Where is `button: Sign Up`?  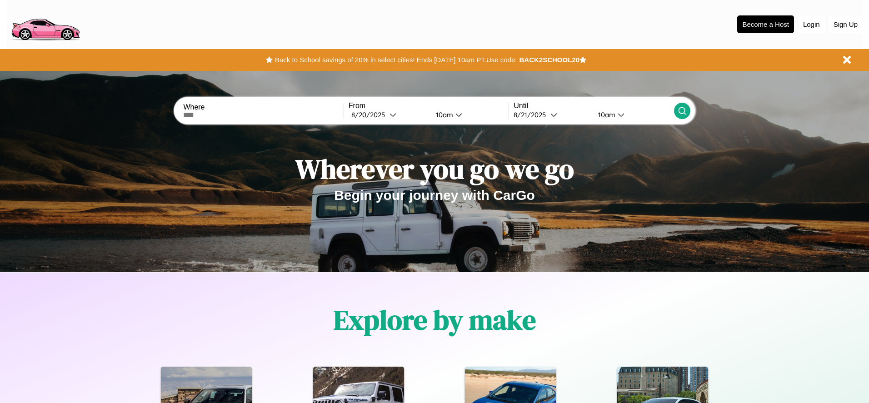
button: Sign Up is located at coordinates (845, 24).